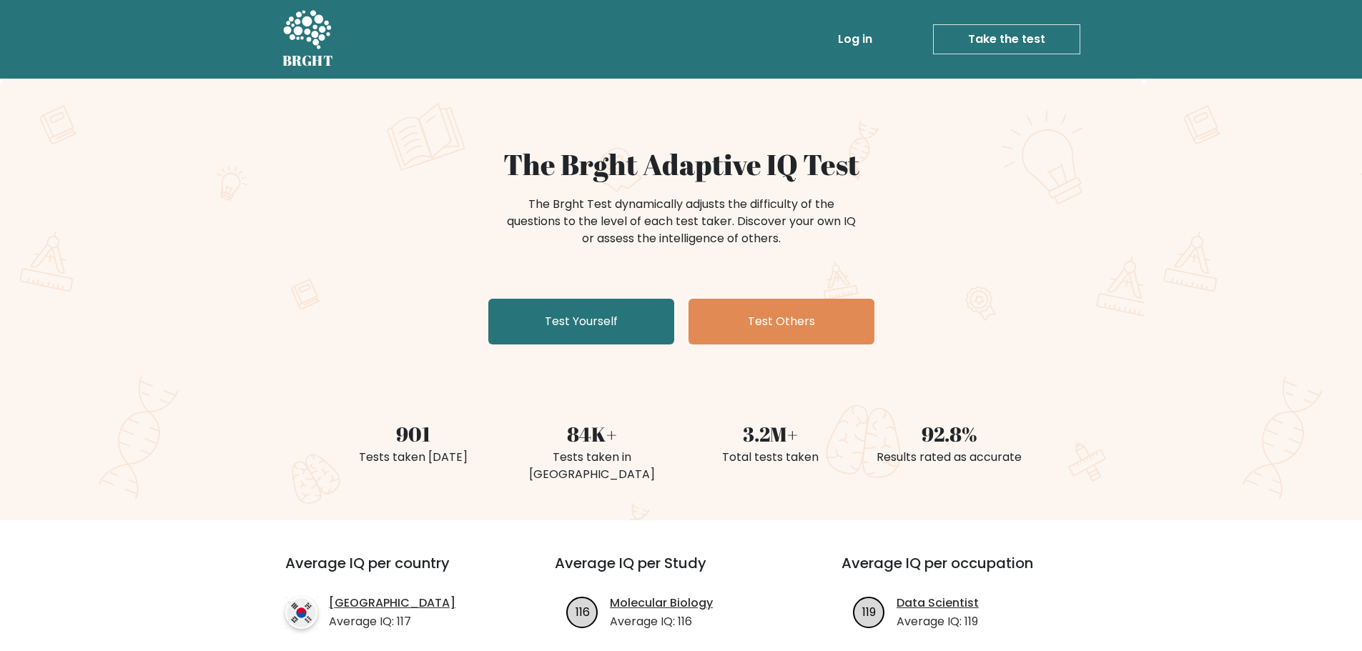 The height and width of the screenshot is (651, 1362). What do you see at coordinates (413, 434) in the screenshot?
I see `div: 901` at bounding box center [413, 434].